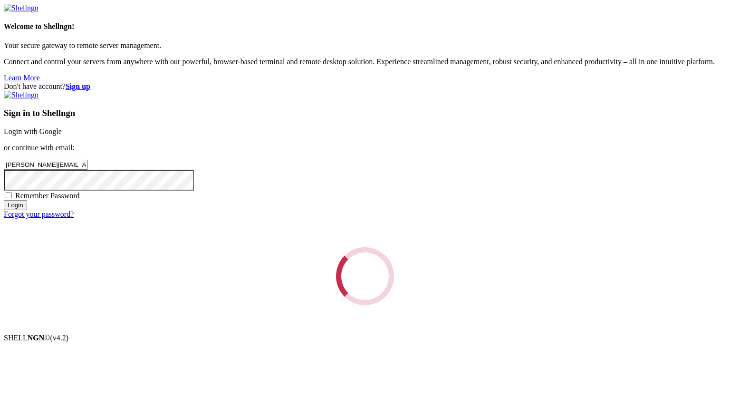  Describe the element at coordinates (365, 86) in the screenshot. I see `div: Don't have account?` at that location.